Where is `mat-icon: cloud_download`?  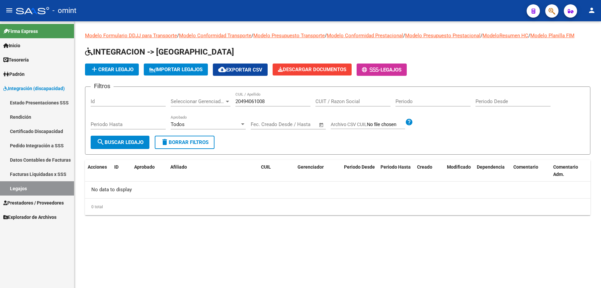 mat-icon: cloud_download is located at coordinates (222, 69).